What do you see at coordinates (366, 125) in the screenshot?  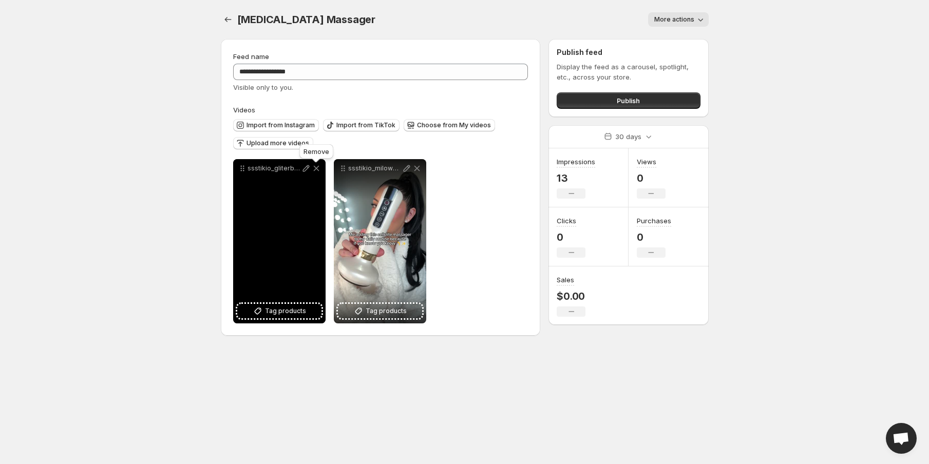 I see `span: Import from TikTok` at bounding box center [366, 125].